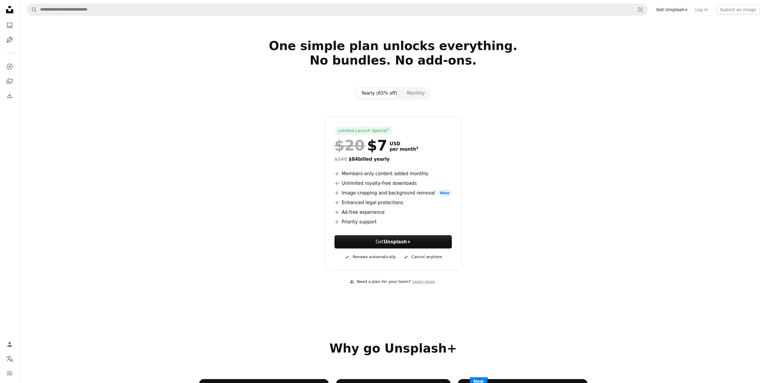 This screenshot has height=383, width=767. What do you see at coordinates (10, 10) in the screenshot?
I see `a: Home — Unsplash` at bounding box center [10, 10].